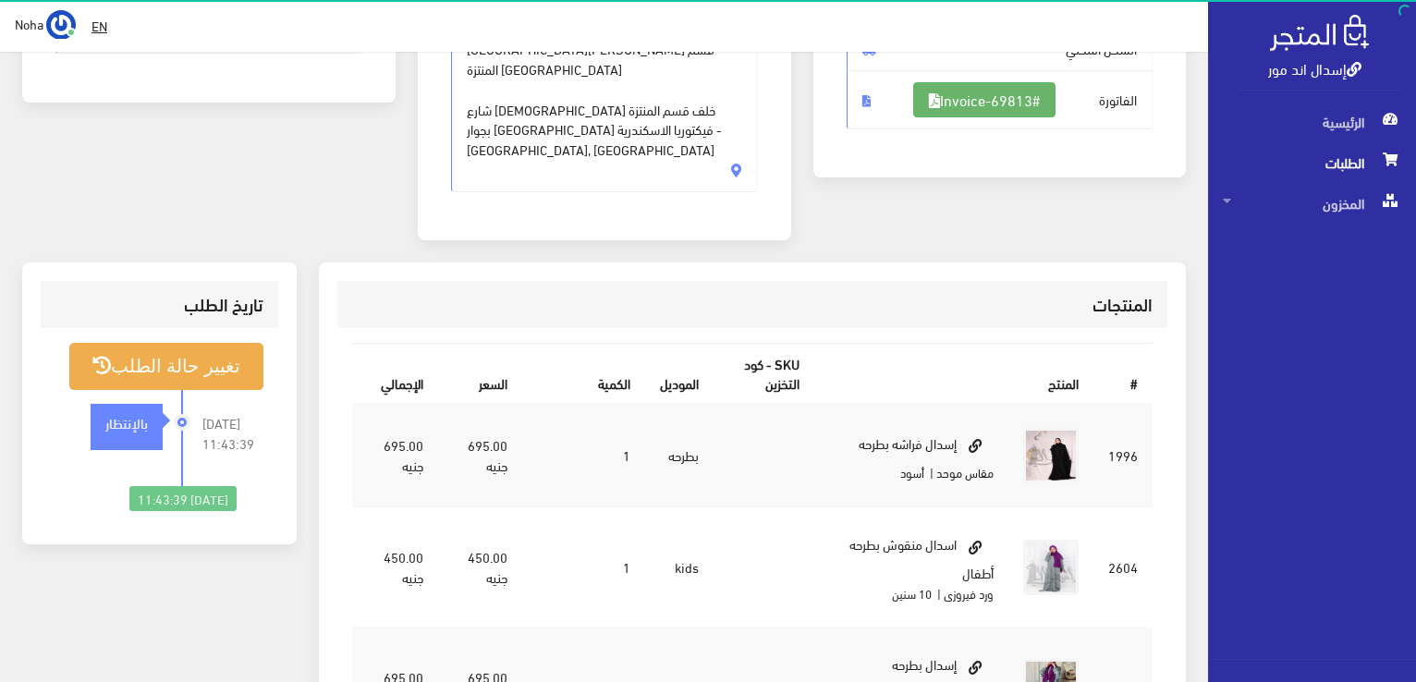 The width and height of the screenshot is (1416, 682). Describe the element at coordinates (752, 304) in the screenshot. I see `h3: المنتجات` at that location.